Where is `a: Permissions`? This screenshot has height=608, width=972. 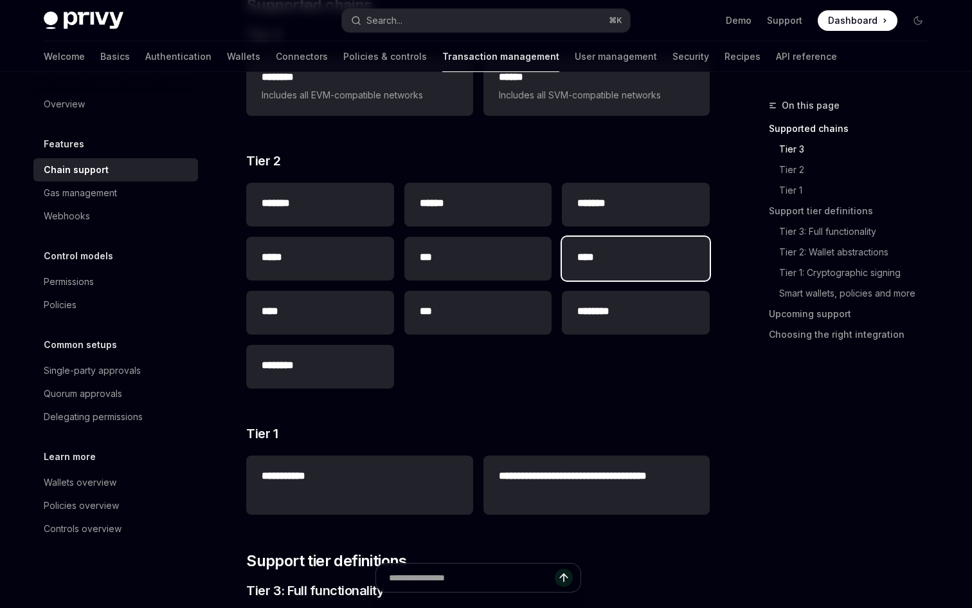
a: Permissions is located at coordinates (116, 282).